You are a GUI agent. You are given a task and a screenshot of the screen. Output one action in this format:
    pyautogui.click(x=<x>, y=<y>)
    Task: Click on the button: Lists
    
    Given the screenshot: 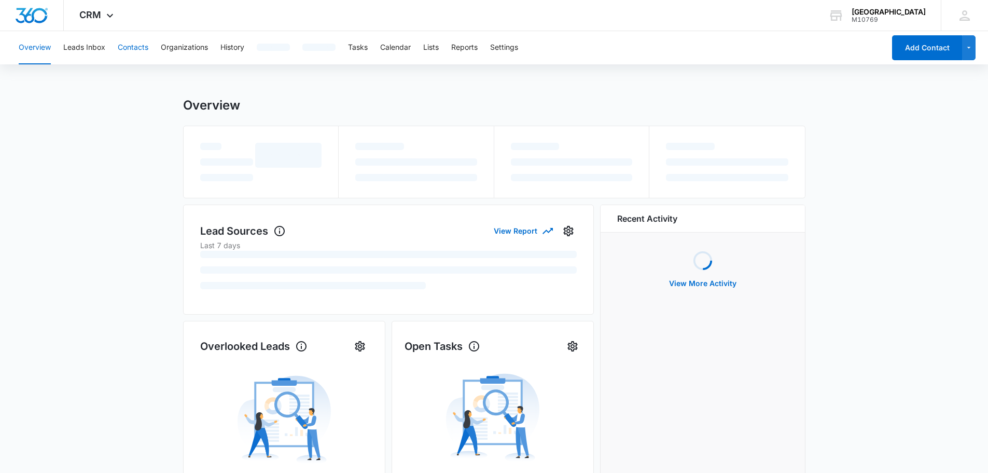 What is the action you would take?
    pyautogui.click(x=431, y=48)
    